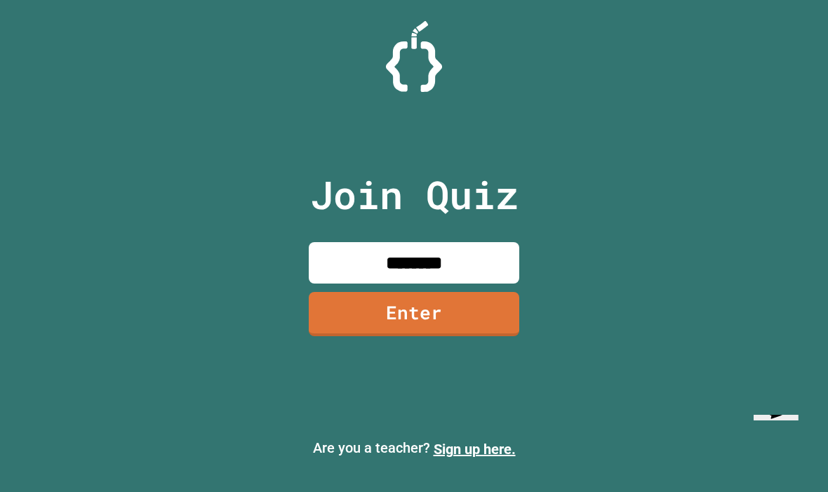 The image size is (828, 492). Describe the element at coordinates (414, 314) in the screenshot. I see `a: Enter` at that location.